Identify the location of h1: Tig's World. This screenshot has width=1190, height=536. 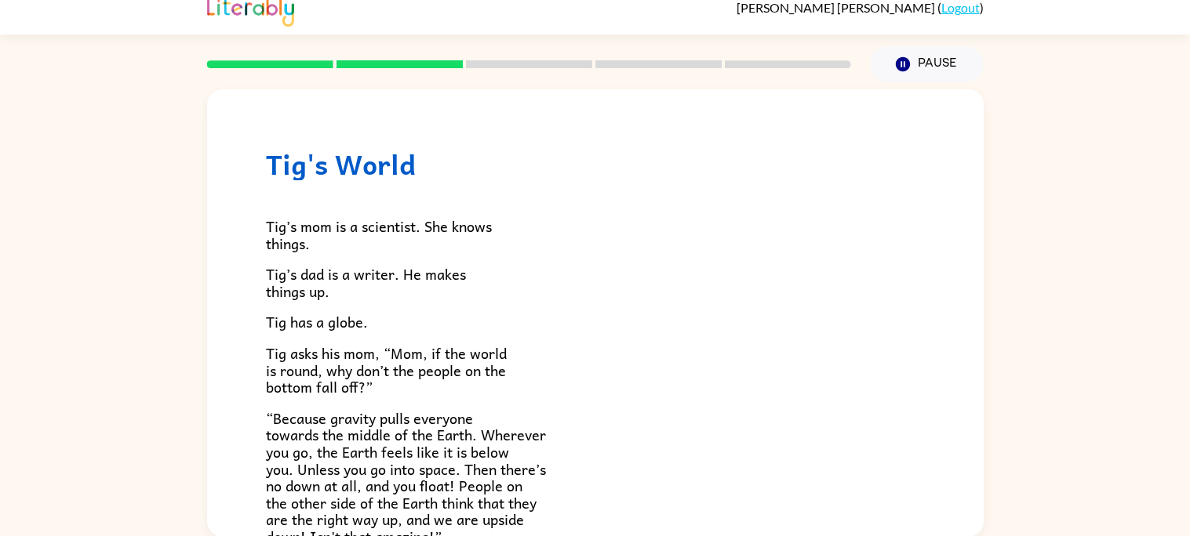
(595, 164).